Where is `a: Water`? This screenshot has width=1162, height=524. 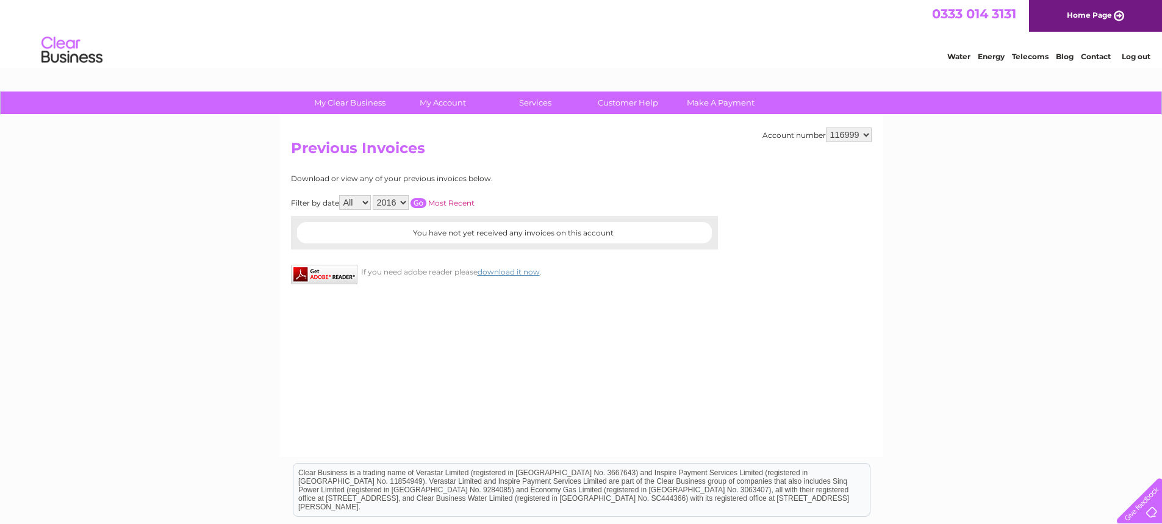 a: Water is located at coordinates (959, 56).